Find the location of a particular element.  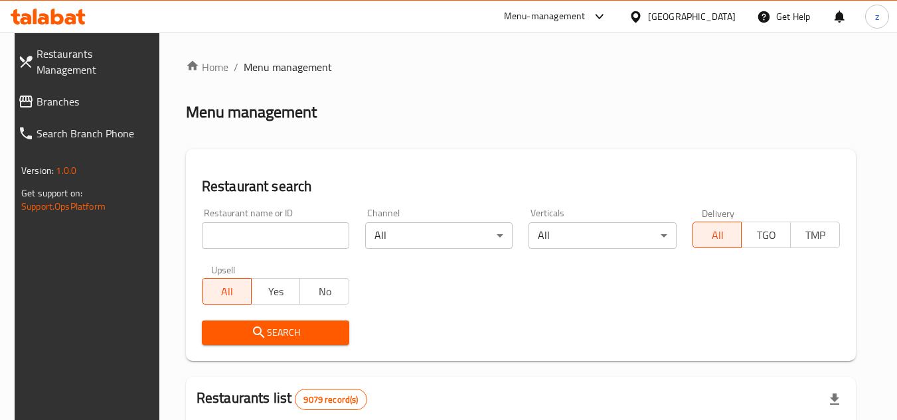

span: Search Branch Phone is located at coordinates (95, 133).